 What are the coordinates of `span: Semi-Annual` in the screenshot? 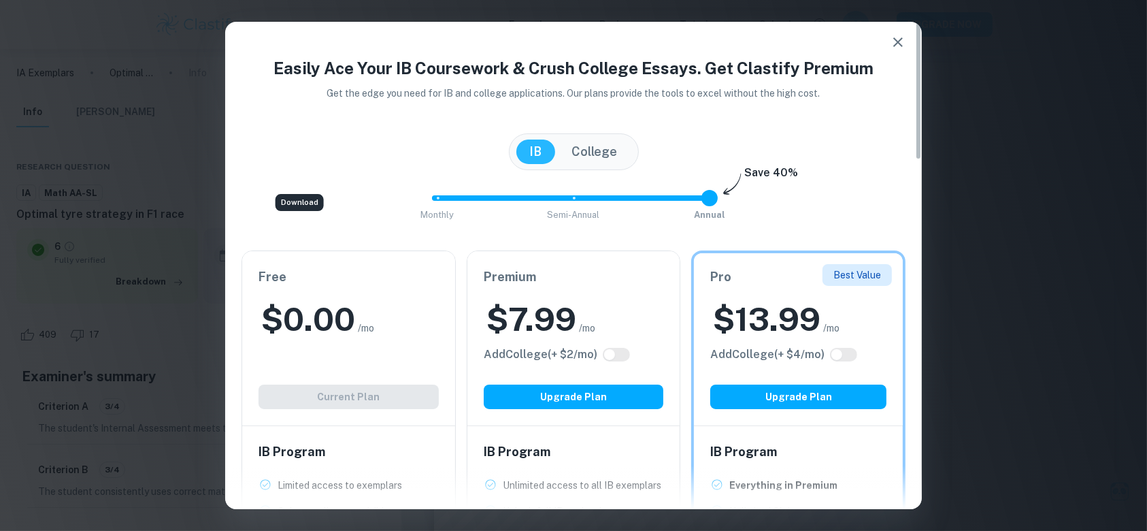 It's located at (574, 214).